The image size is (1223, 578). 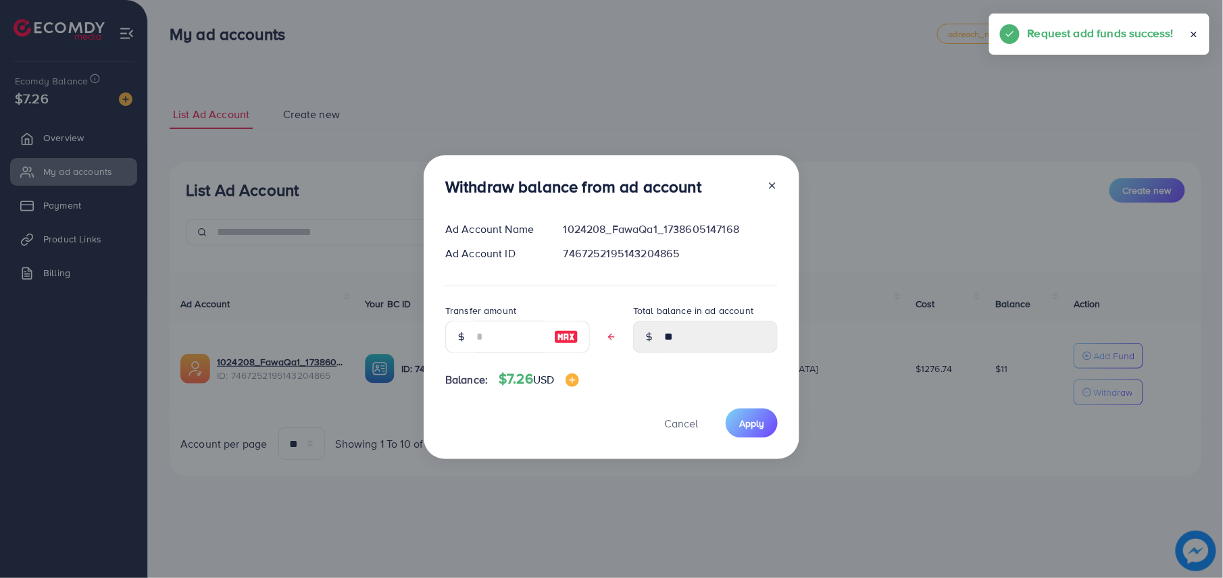 I want to click on span: Apply, so click(x=751, y=424).